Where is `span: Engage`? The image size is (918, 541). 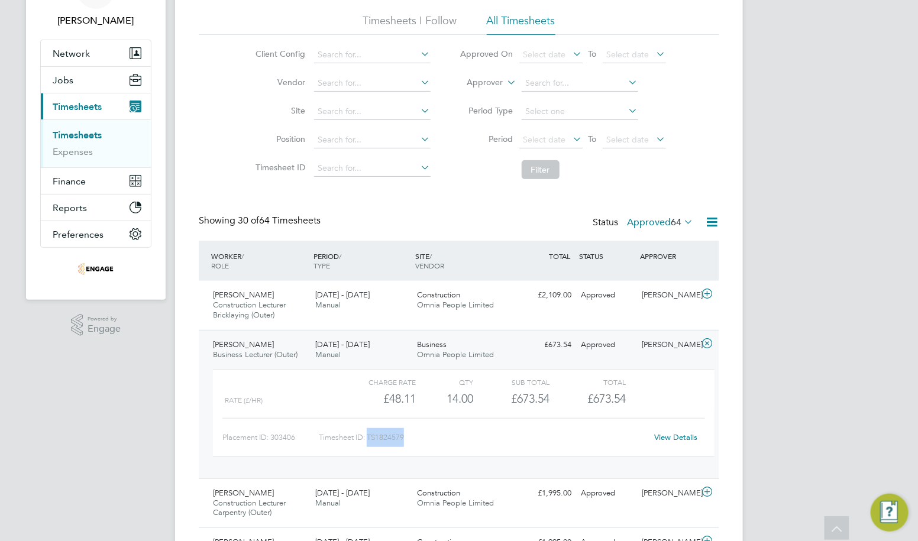
span: Engage is located at coordinates (104, 329).